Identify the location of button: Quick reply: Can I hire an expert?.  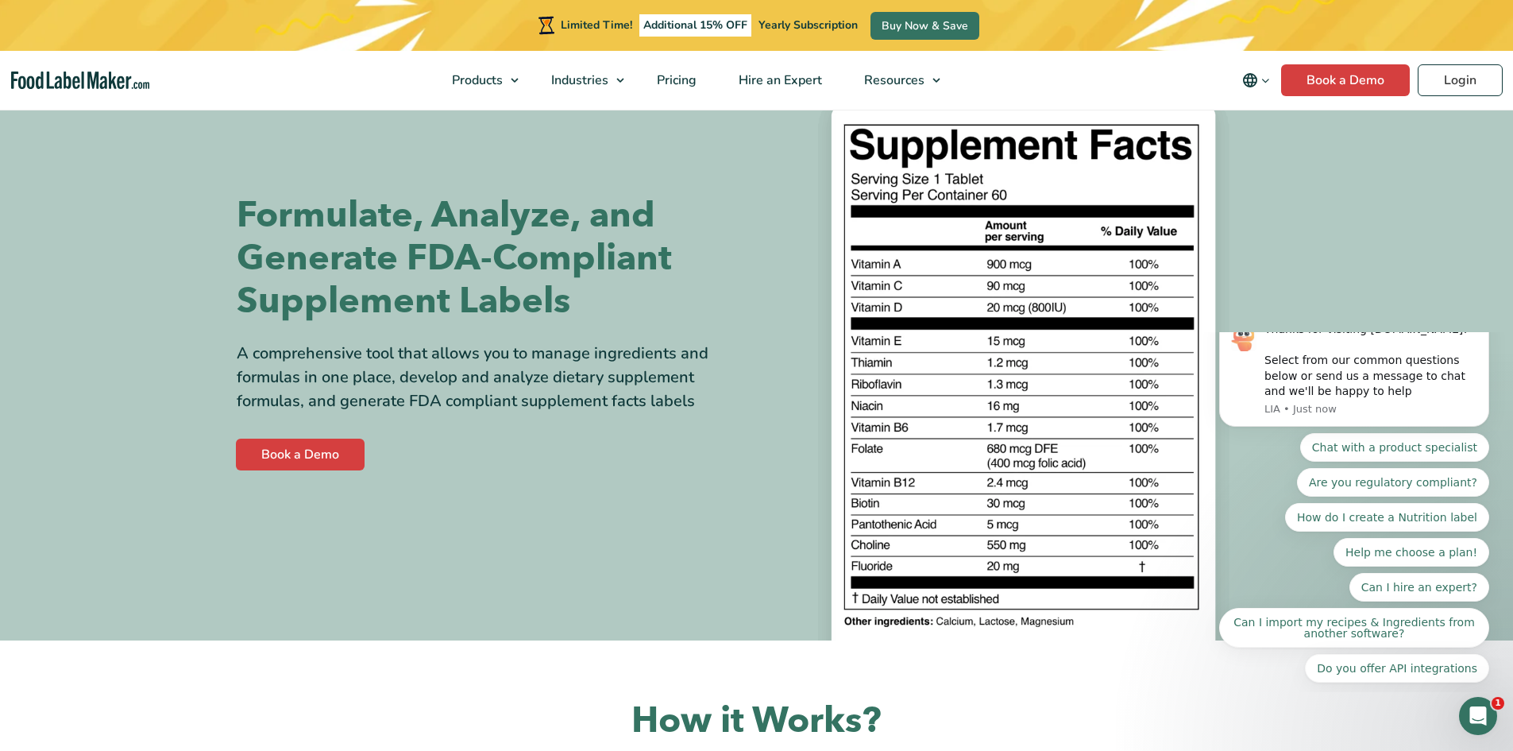
(224, 255).